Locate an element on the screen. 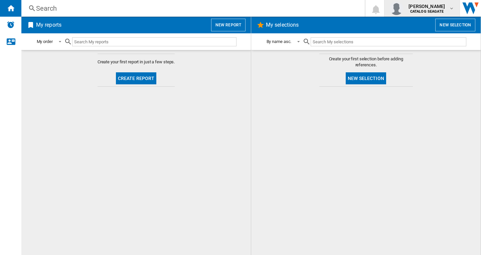  button: New report is located at coordinates (228, 25).